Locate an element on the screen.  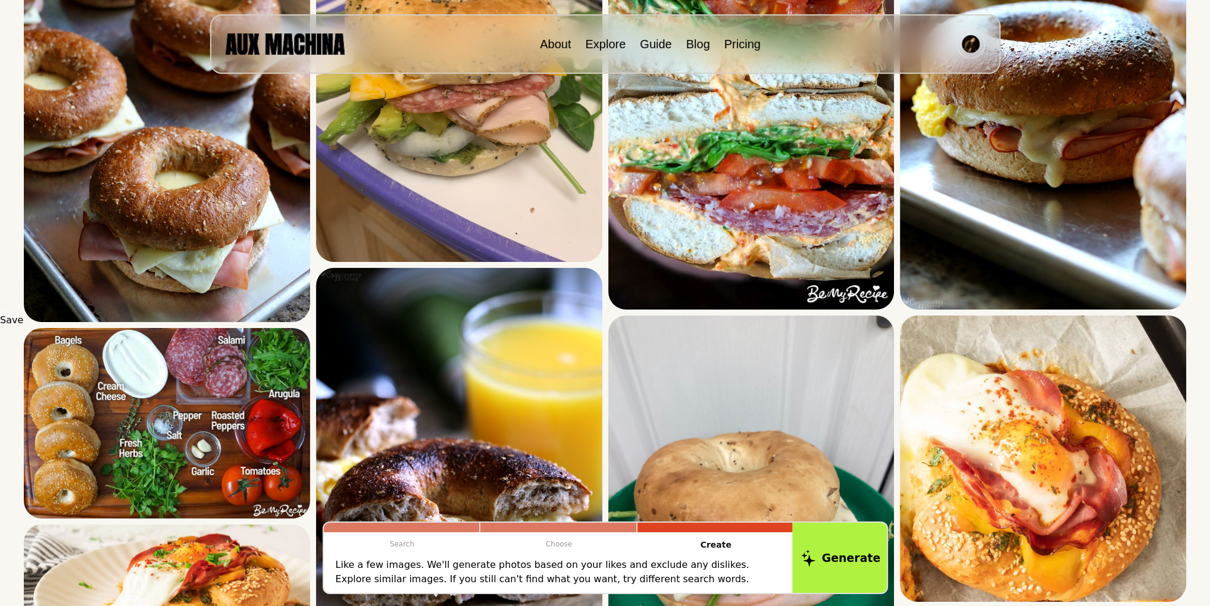
a: About is located at coordinates (555, 44).